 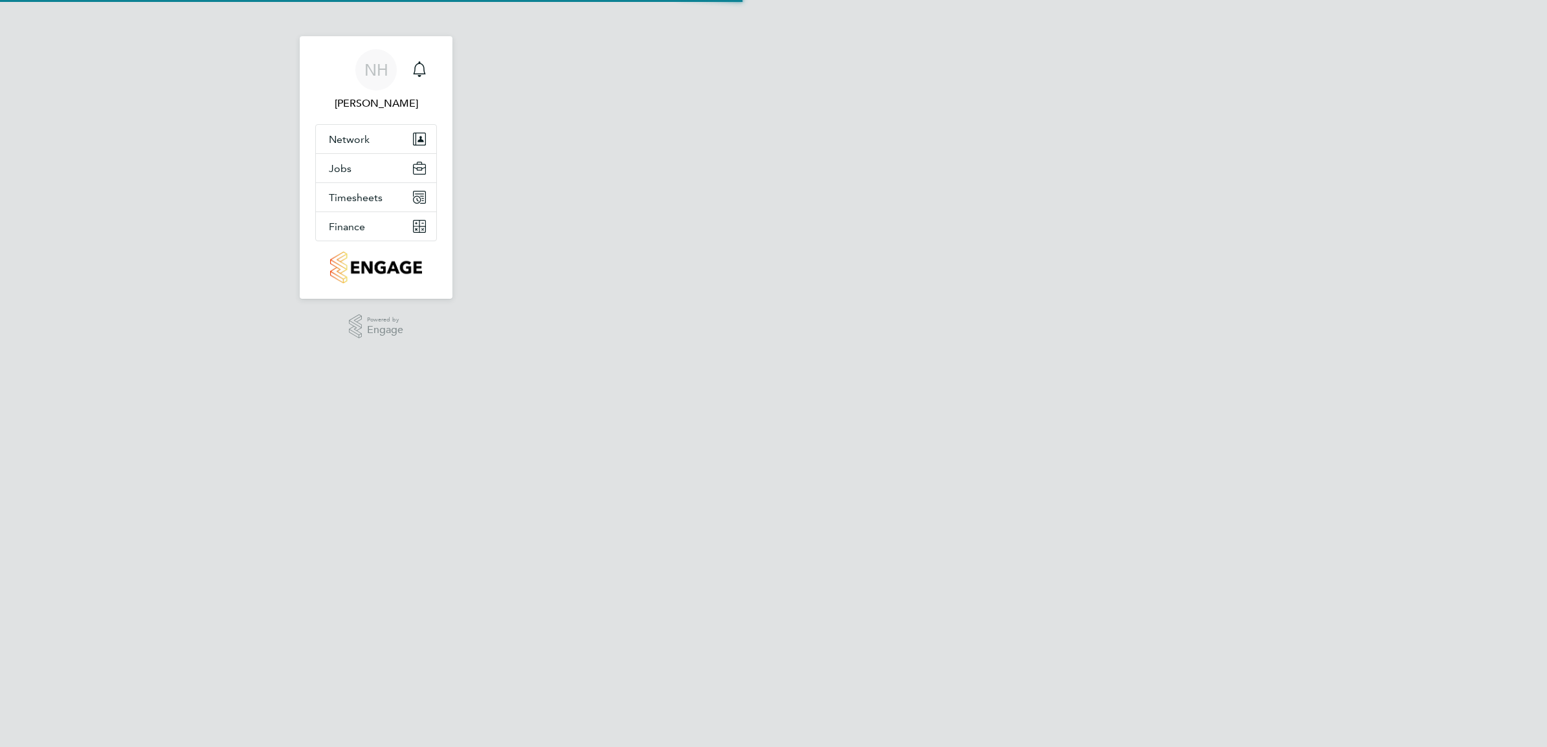 I want to click on img: countryside-properties-logo-retina.png, so click(x=375, y=267).